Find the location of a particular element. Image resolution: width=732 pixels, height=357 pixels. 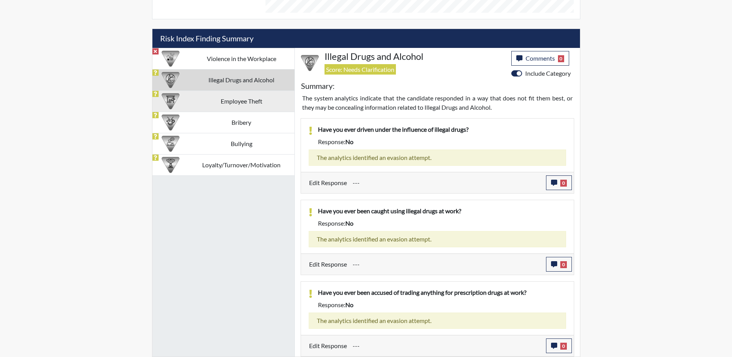

p: The system analytics indicate that the candidate responded in a way that does not fit them best, ... is located at coordinates (437, 103).